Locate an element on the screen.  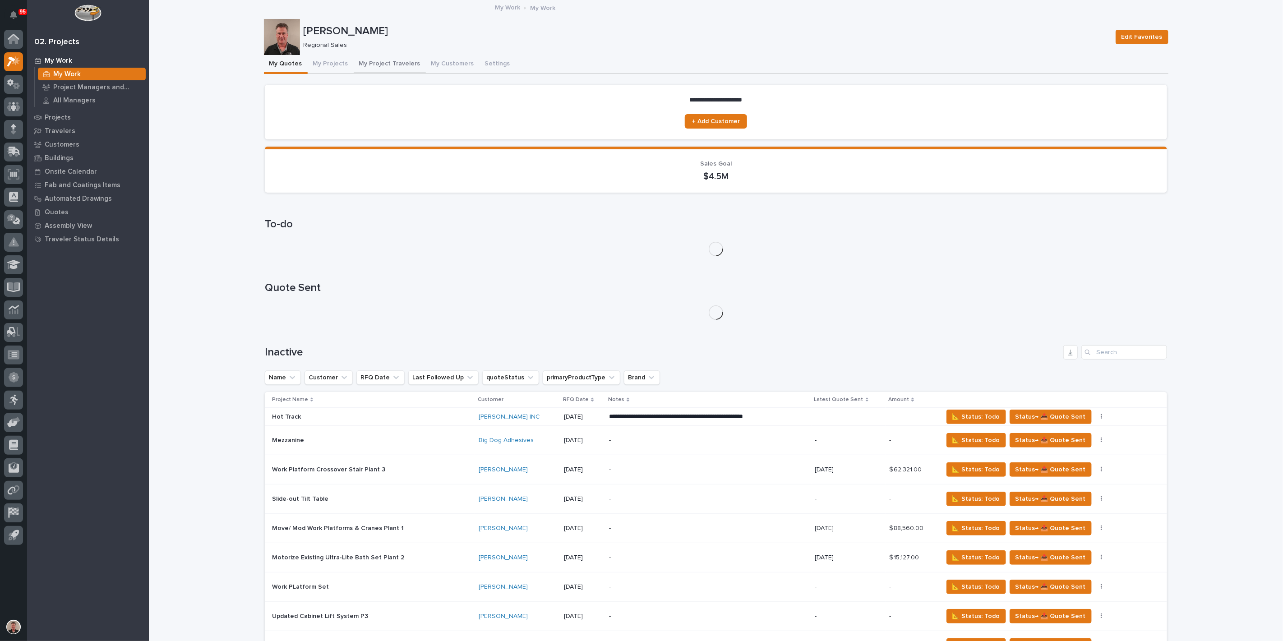
span: + Add Customer is located at coordinates (716, 121).